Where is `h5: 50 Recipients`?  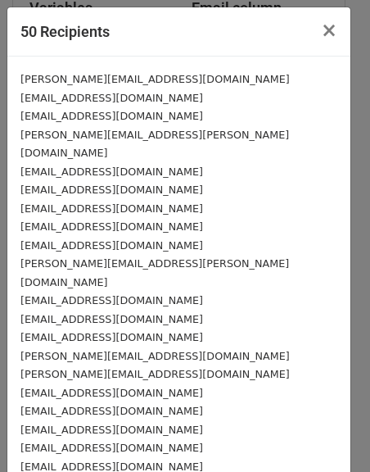 h5: 50 Recipients is located at coordinates (65, 31).